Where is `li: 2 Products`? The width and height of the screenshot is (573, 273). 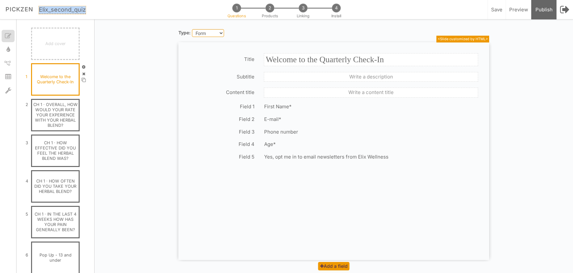 li: 2 Products is located at coordinates (270, 8).